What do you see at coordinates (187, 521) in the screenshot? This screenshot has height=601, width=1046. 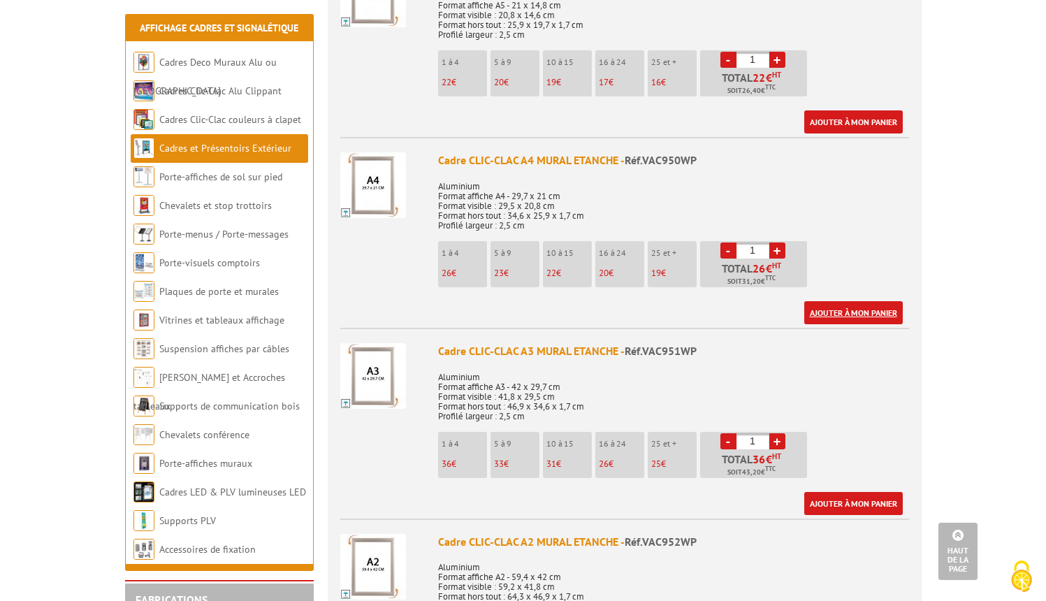 I see `a: Supports PLV` at bounding box center [187, 521].